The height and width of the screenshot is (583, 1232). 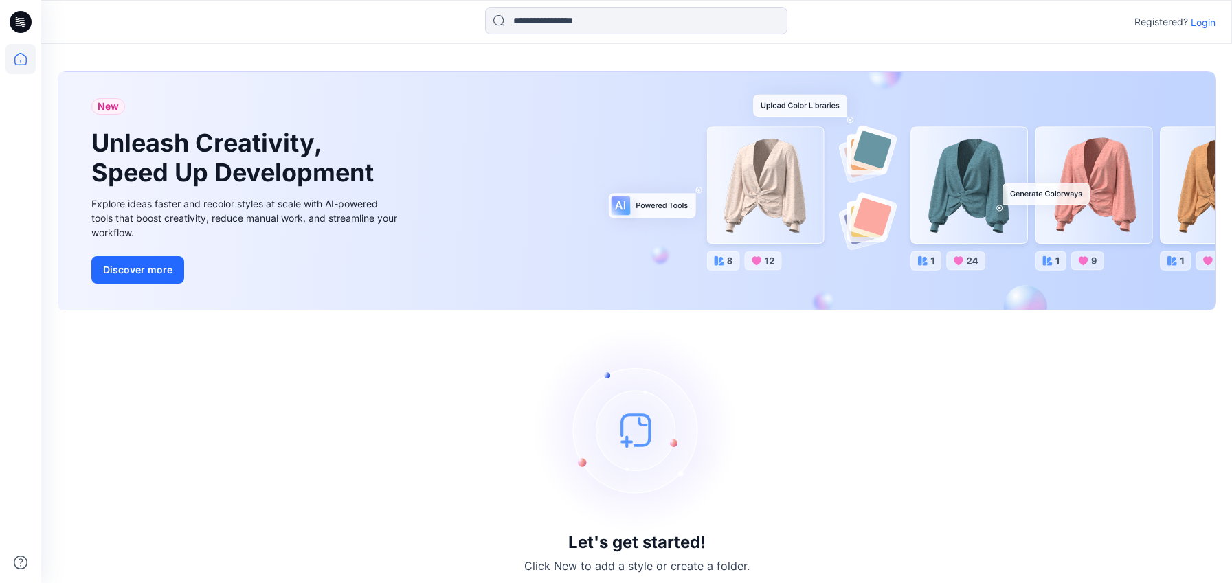 What do you see at coordinates (246, 218) in the screenshot?
I see `div: Explore ideas faster and recolor styles at scale with AI-powered tools that boost creativity, red...` at bounding box center [246, 218].